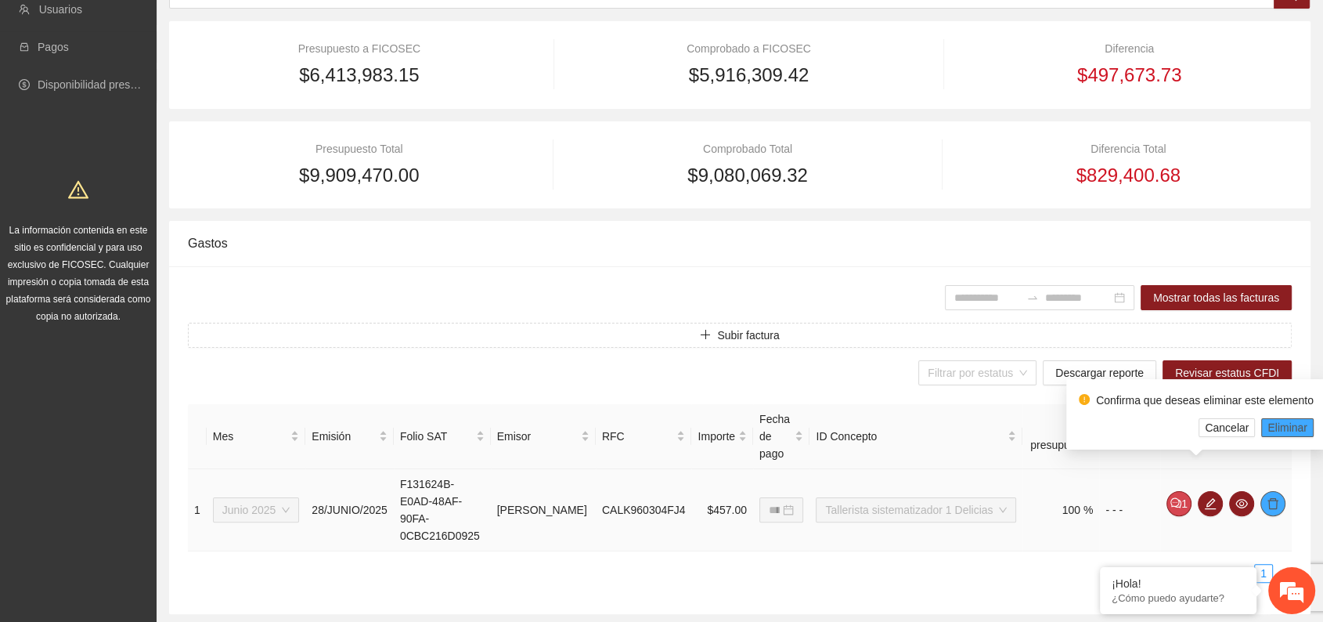 The image size is (1323, 622). I want to click on td: 28/JUNIO/2025, so click(349, 510).